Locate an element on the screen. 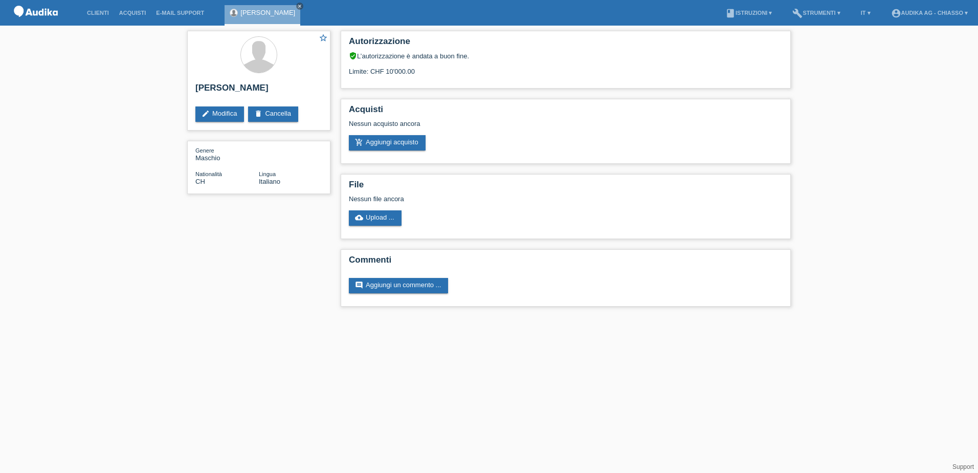  h2: Commenti is located at coordinates (566, 262).